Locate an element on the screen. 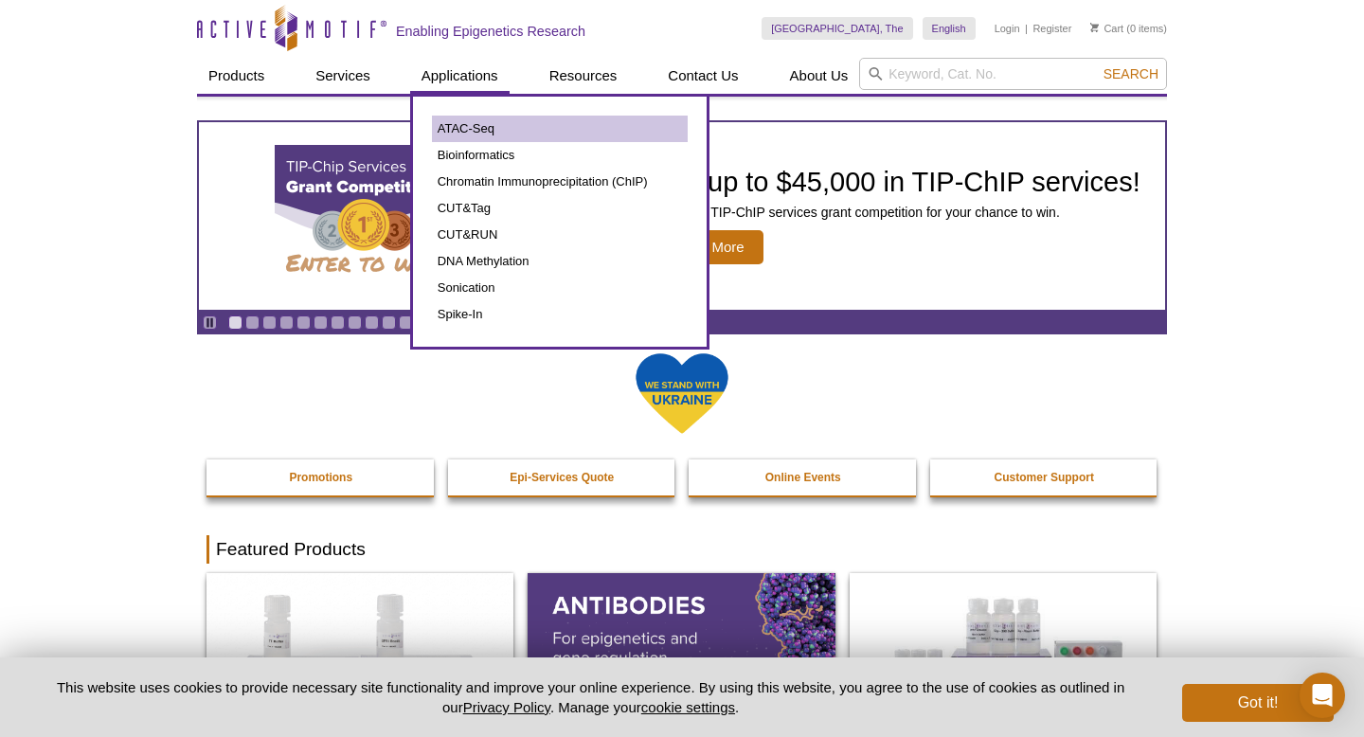 This screenshot has width=1364, height=737. a: Epi-Services Quote is located at coordinates (563, 477).